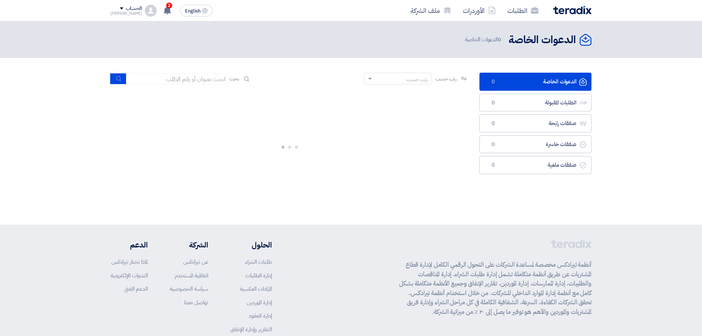 The width and height of the screenshot is (702, 336). What do you see at coordinates (196, 302) in the screenshot?
I see `a: تواصل معنا` at bounding box center [196, 302].